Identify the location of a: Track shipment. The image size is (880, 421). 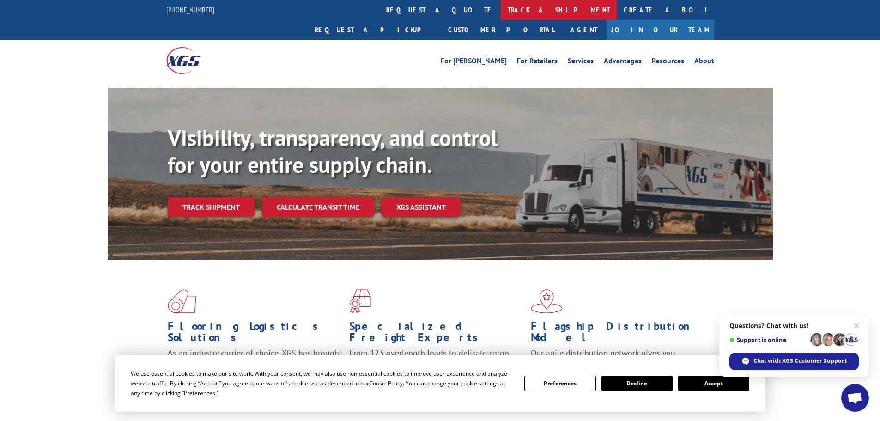
(211, 207).